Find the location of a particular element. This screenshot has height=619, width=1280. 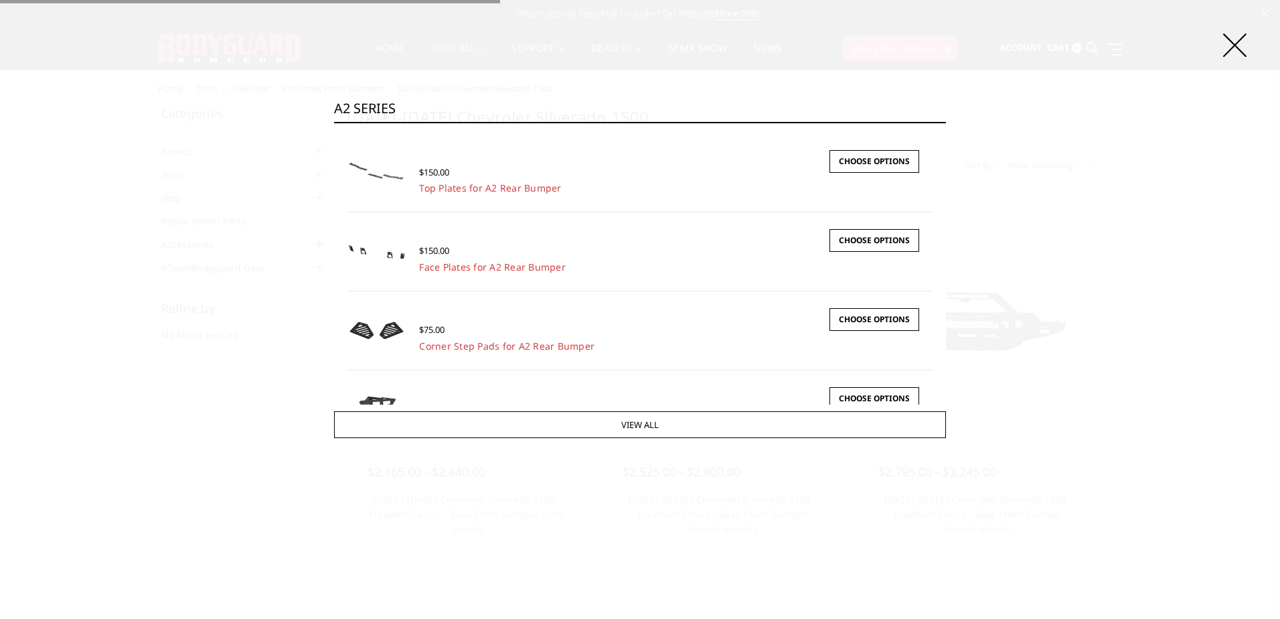

img: Corner Step Pads for A2 Rear Bumper is located at coordinates (376, 330).